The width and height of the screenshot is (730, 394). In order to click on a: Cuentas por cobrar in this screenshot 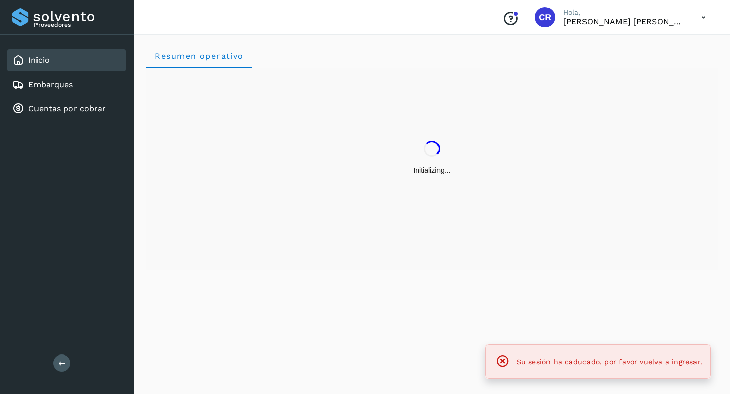, I will do `click(67, 108)`.